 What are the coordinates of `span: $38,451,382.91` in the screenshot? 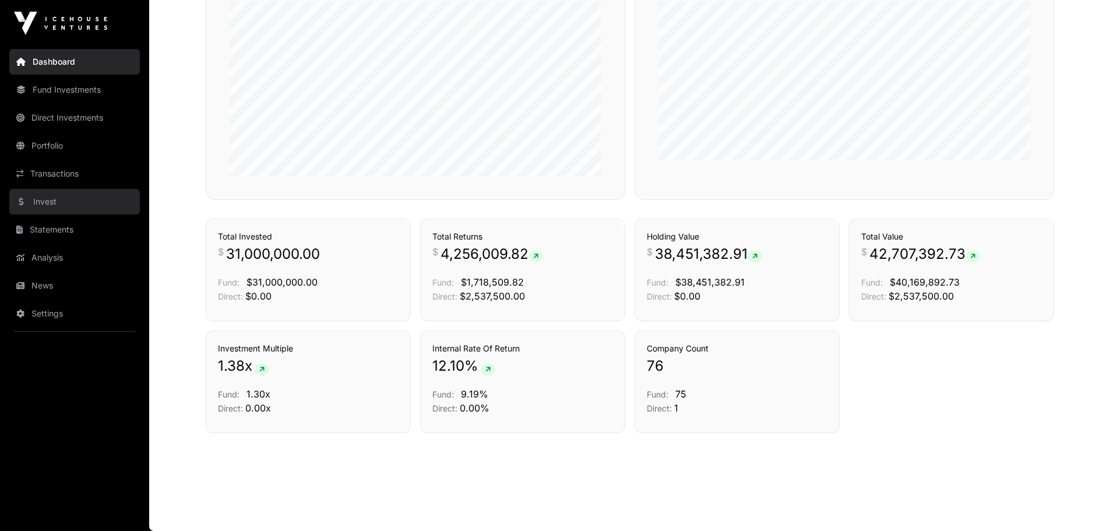 It's located at (709, 282).